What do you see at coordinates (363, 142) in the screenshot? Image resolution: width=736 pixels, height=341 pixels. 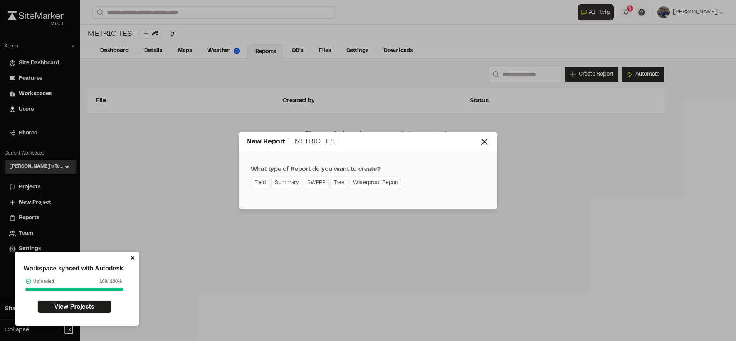 I see `div: New Report` at bounding box center [363, 142].